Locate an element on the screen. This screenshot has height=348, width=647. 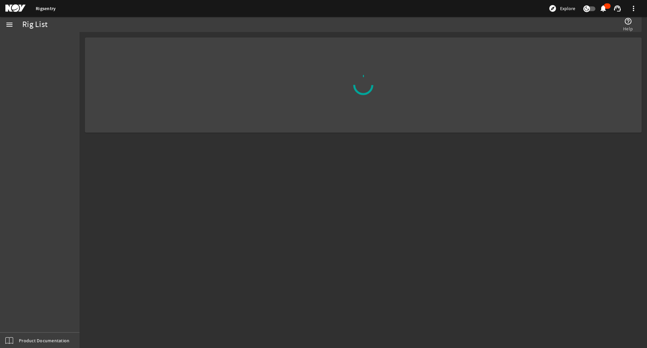
div: Rig List is located at coordinates (35, 25).